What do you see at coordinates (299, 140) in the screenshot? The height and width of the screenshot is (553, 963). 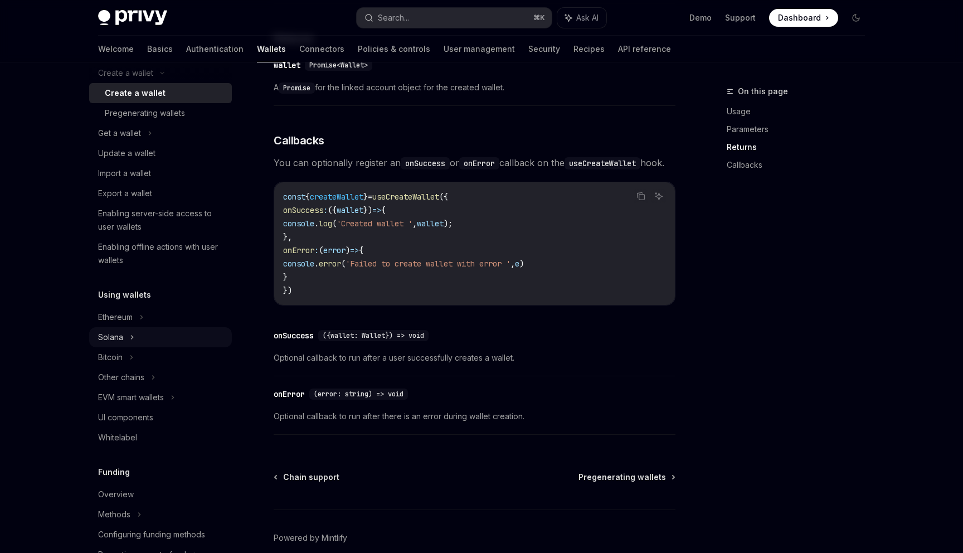 I see `span: Callbacks` at bounding box center [299, 140].